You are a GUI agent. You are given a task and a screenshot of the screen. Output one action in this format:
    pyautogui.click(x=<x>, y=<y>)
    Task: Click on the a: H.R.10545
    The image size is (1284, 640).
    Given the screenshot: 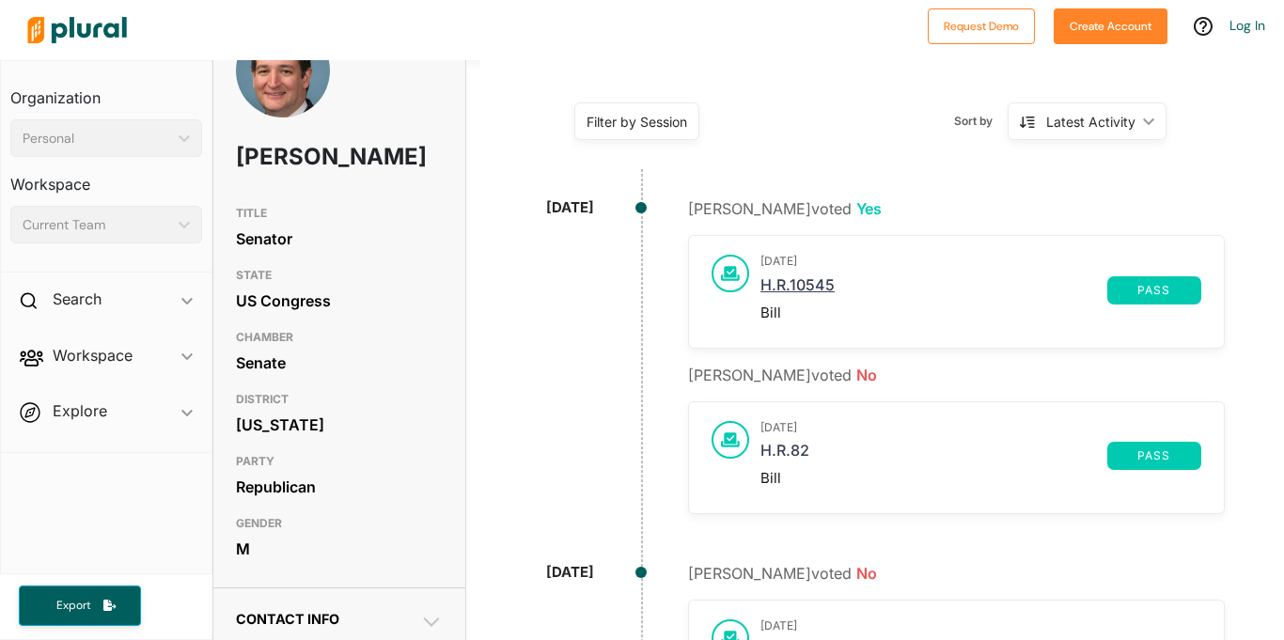 What is the action you would take?
    pyautogui.click(x=933, y=290)
    